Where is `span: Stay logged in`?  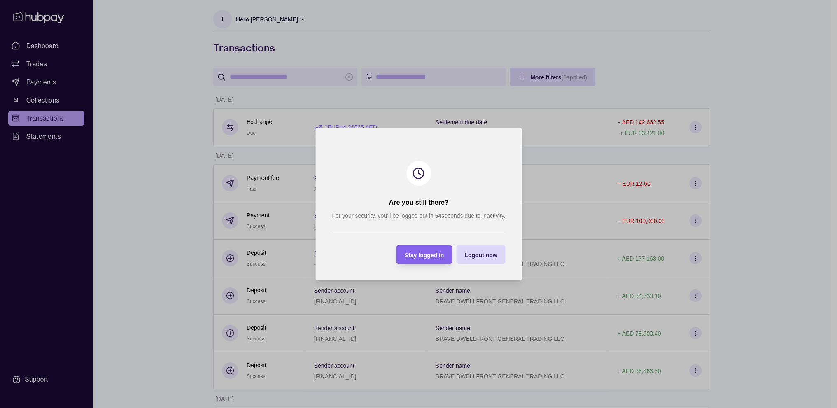 span: Stay logged in is located at coordinates (424, 255).